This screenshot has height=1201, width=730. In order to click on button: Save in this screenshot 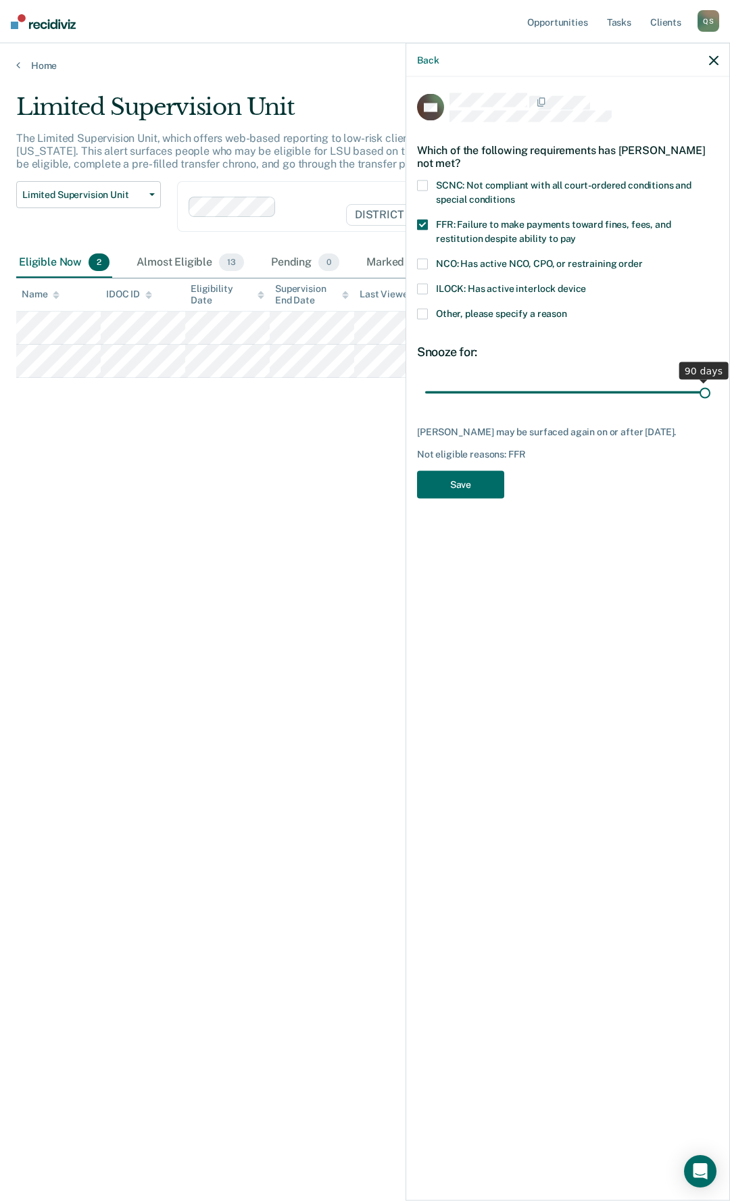, I will do `click(460, 484)`.